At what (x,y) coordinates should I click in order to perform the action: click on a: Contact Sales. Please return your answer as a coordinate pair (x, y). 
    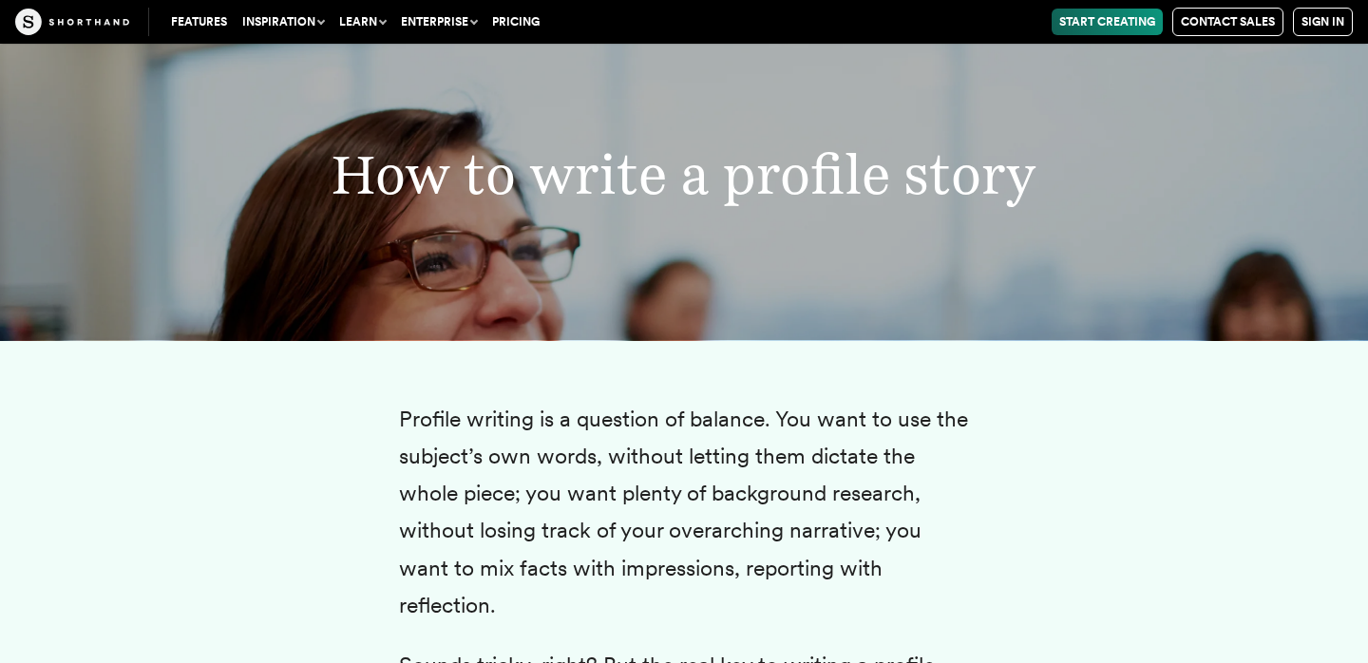
    Looking at the image, I should click on (1227, 22).